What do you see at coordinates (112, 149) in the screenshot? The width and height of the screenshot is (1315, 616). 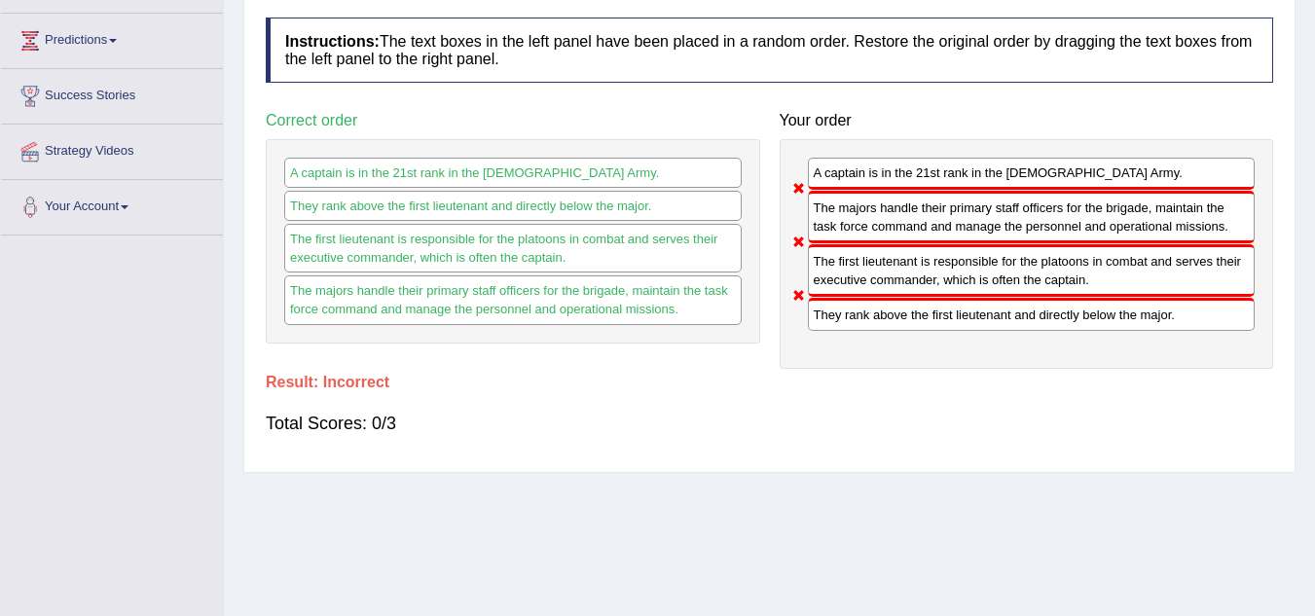 I see `a: Strategy Videos` at bounding box center [112, 149].